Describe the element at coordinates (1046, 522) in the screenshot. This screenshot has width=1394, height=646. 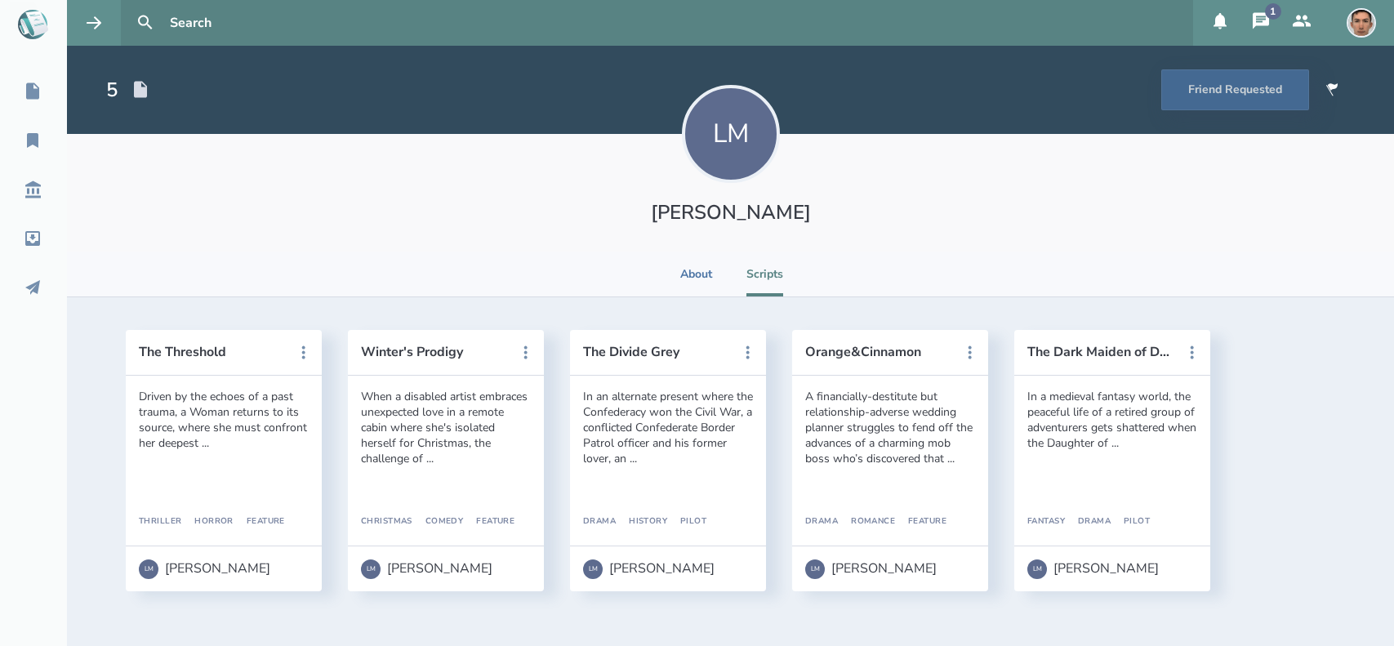
I see `div: Fantasy` at that location.